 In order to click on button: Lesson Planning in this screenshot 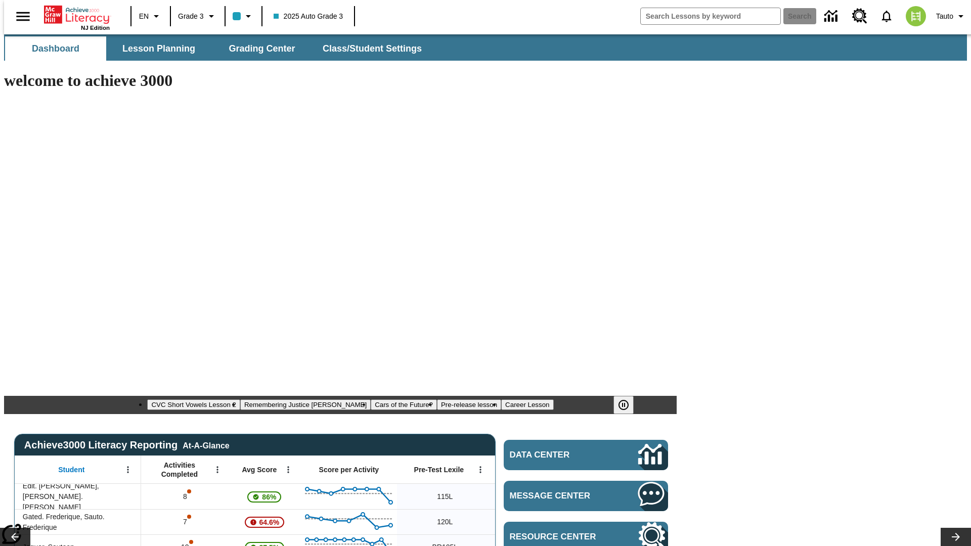, I will do `click(159, 49)`.